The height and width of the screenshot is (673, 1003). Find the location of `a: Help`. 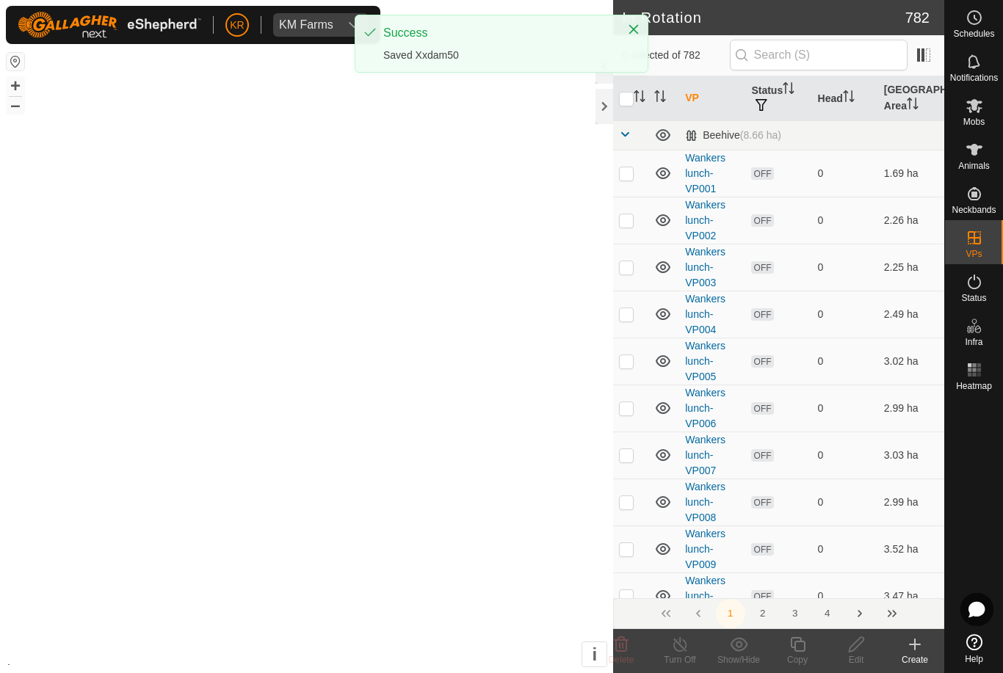

a: Help is located at coordinates (973, 649).